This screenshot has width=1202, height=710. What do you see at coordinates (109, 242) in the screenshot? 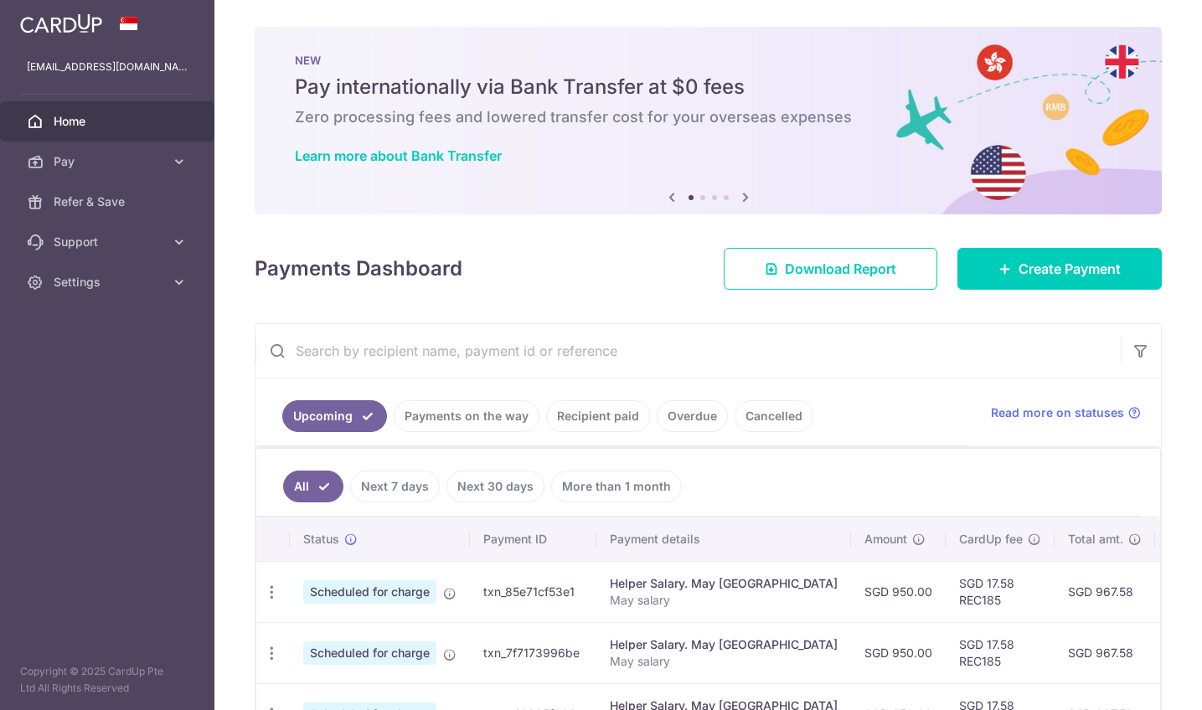
I see `span: Support` at bounding box center [109, 242].